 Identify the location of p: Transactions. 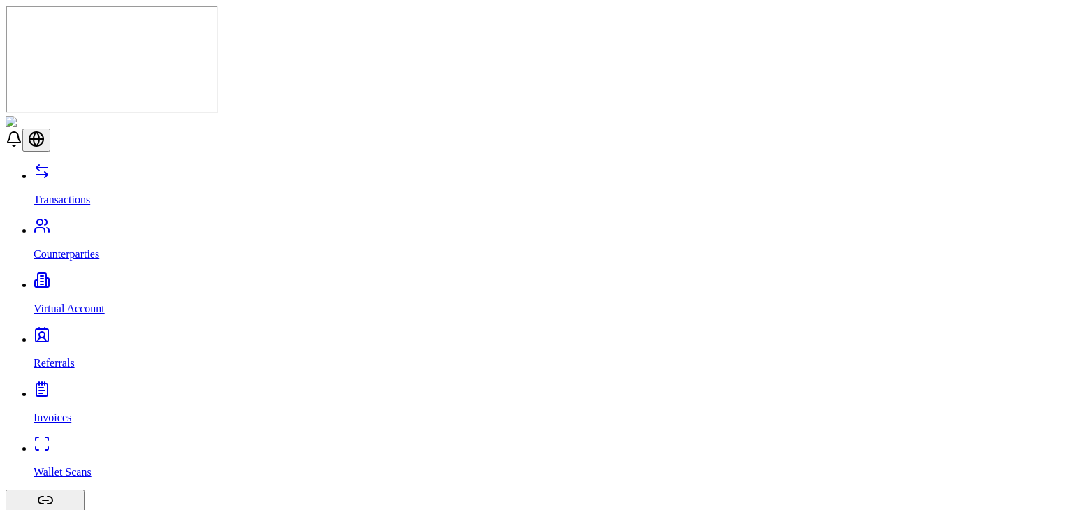
(550, 200).